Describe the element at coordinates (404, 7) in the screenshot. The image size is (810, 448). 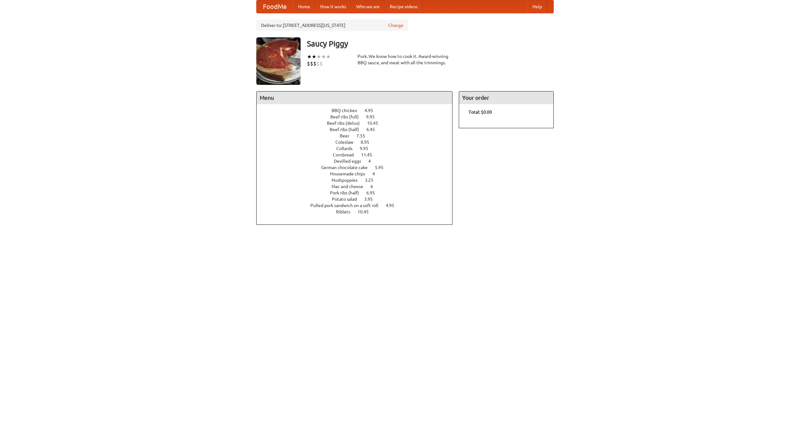
I see `a: Recipe videos` at that location.